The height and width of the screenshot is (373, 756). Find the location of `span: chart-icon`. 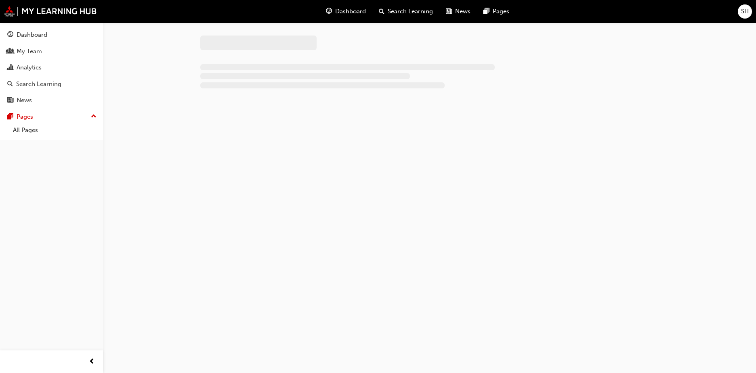

span: chart-icon is located at coordinates (10, 68).